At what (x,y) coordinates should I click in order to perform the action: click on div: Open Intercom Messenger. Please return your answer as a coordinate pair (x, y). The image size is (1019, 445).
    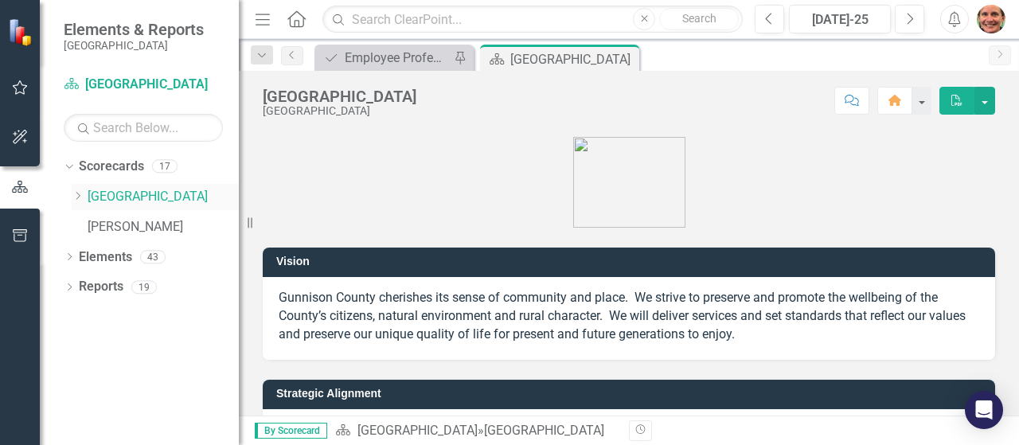
    Looking at the image, I should click on (984, 410).